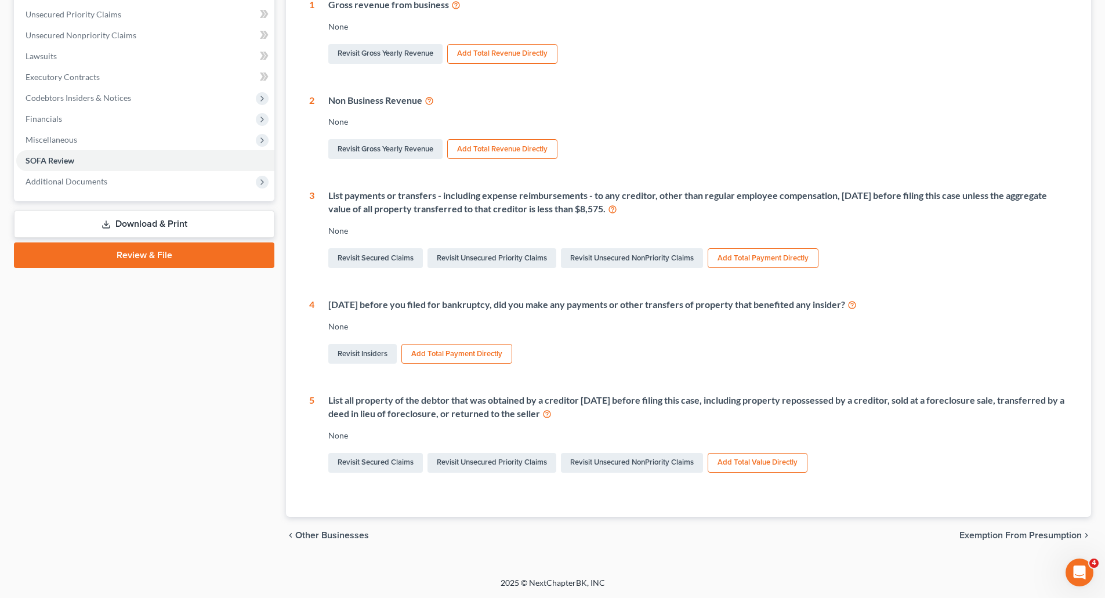 This screenshot has height=598, width=1105. Describe the element at coordinates (60, 132) in the screenshot. I see `span: You too!` at that location.